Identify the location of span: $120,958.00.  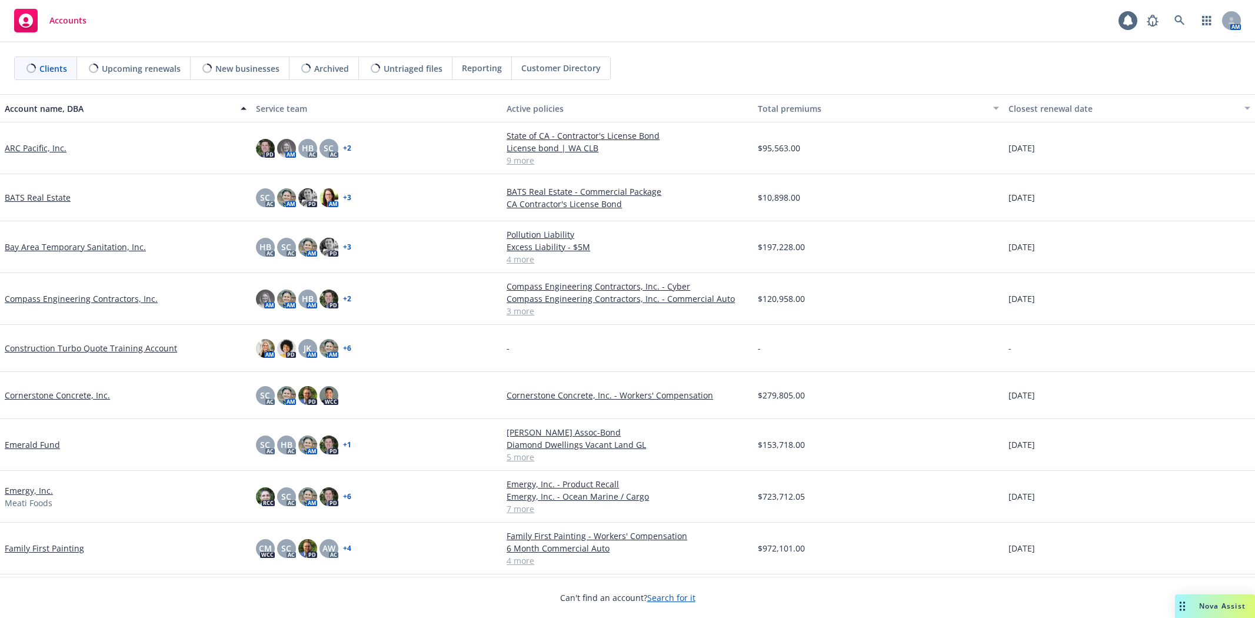
(782, 298).